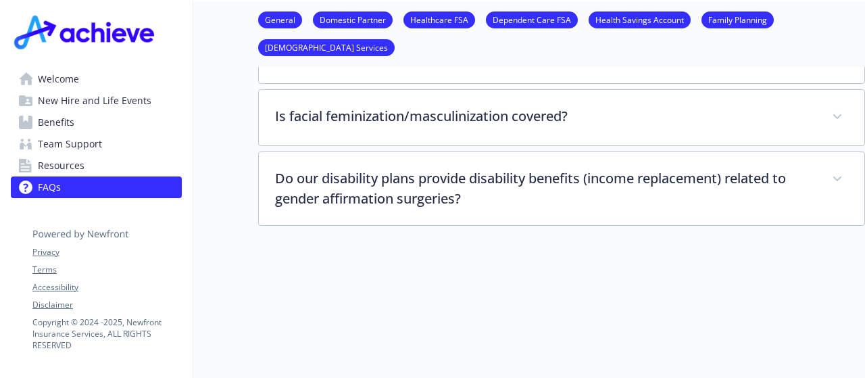  I want to click on a: Accessibility, so click(107, 287).